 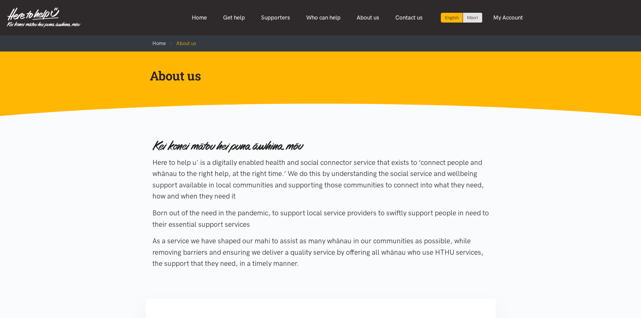 I want to click on a: Supporters, so click(x=276, y=17).